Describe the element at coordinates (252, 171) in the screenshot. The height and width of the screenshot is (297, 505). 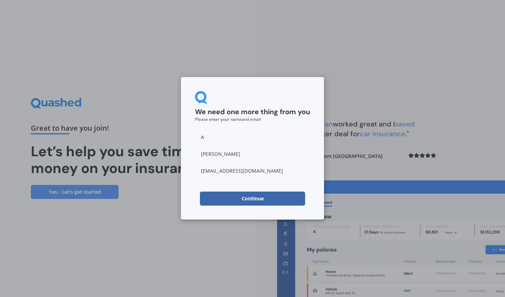
I see `input: Email` at that location.